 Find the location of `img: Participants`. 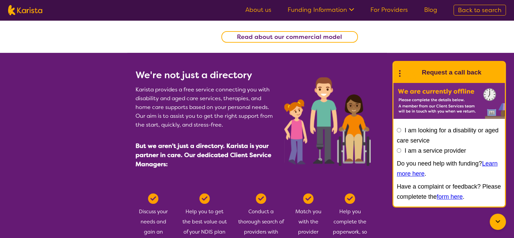

img: Participants is located at coordinates (328, 121).